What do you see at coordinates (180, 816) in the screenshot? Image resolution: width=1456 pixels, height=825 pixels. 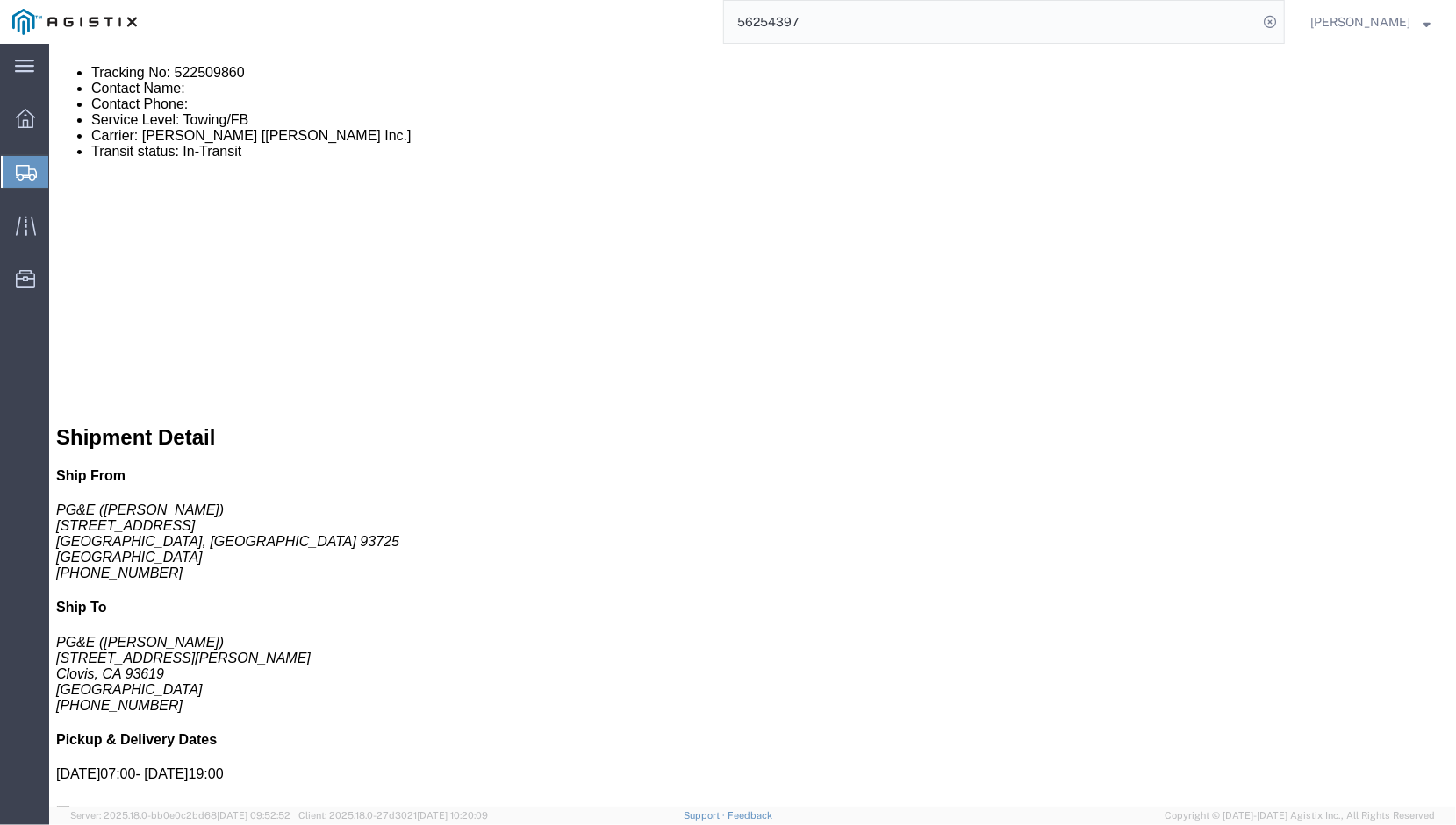 I see `span: Server: 2025.18.0-bb0e0c2bd68` at bounding box center [180, 816].